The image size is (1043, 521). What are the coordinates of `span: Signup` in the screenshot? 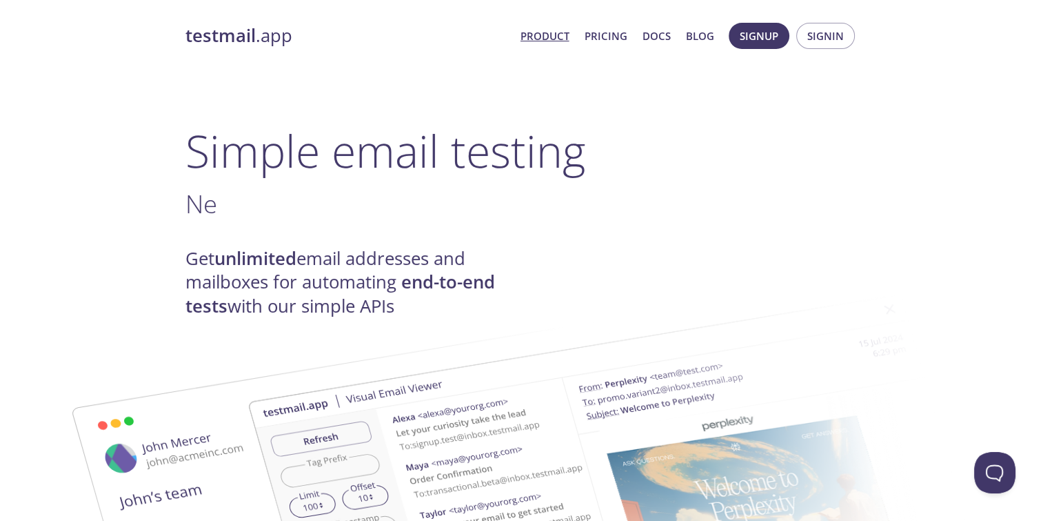 It's located at (759, 36).